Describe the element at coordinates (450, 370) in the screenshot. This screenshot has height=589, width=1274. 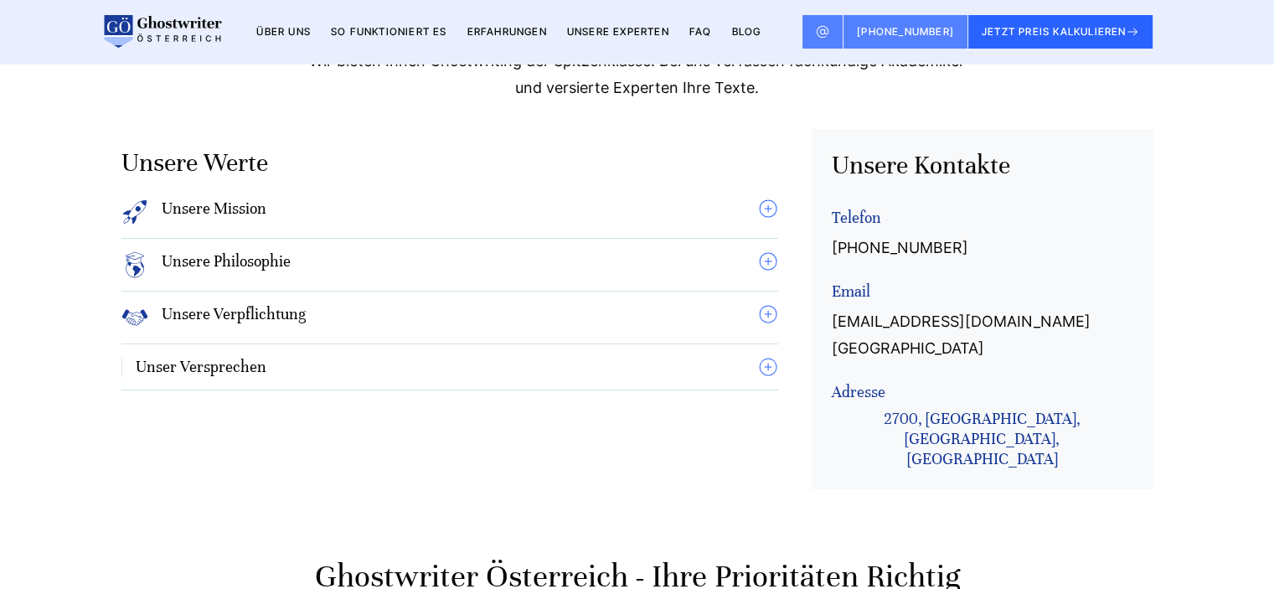
I see `summary: Unser Versprechen` at that location.